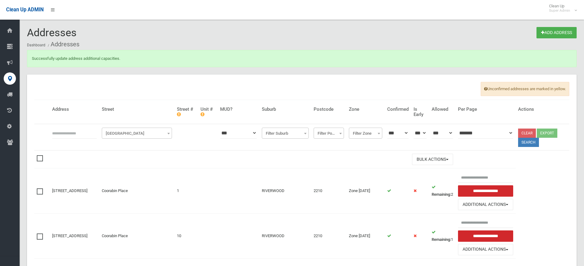  Describe the element at coordinates (543, 109) in the screenshot. I see `h4: Actions` at that location.